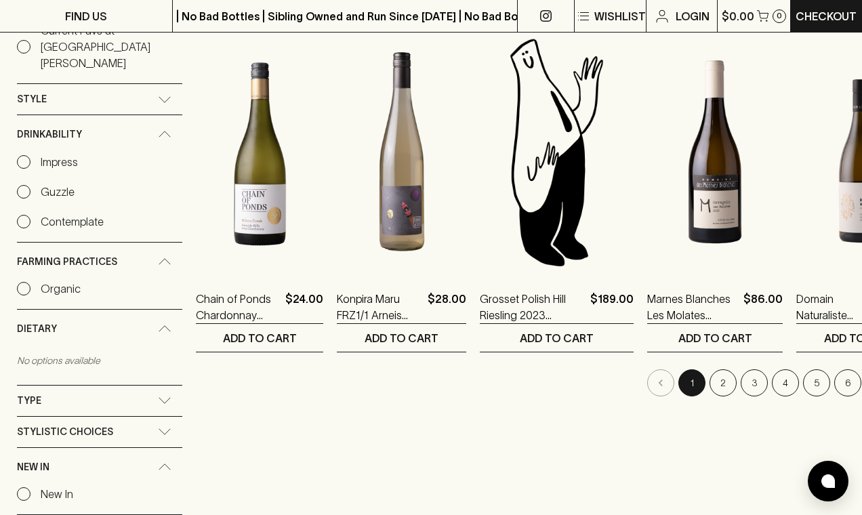  I want to click on a: Chain of Ponds Chardonnay 2023, so click(238, 307).